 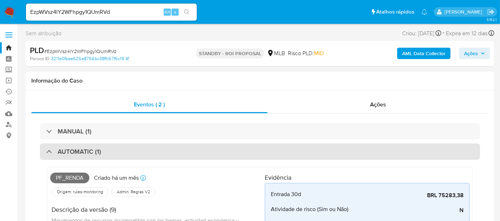 What do you see at coordinates (40, 59) in the screenshot?
I see `b: Person ID` at bounding box center [40, 59].